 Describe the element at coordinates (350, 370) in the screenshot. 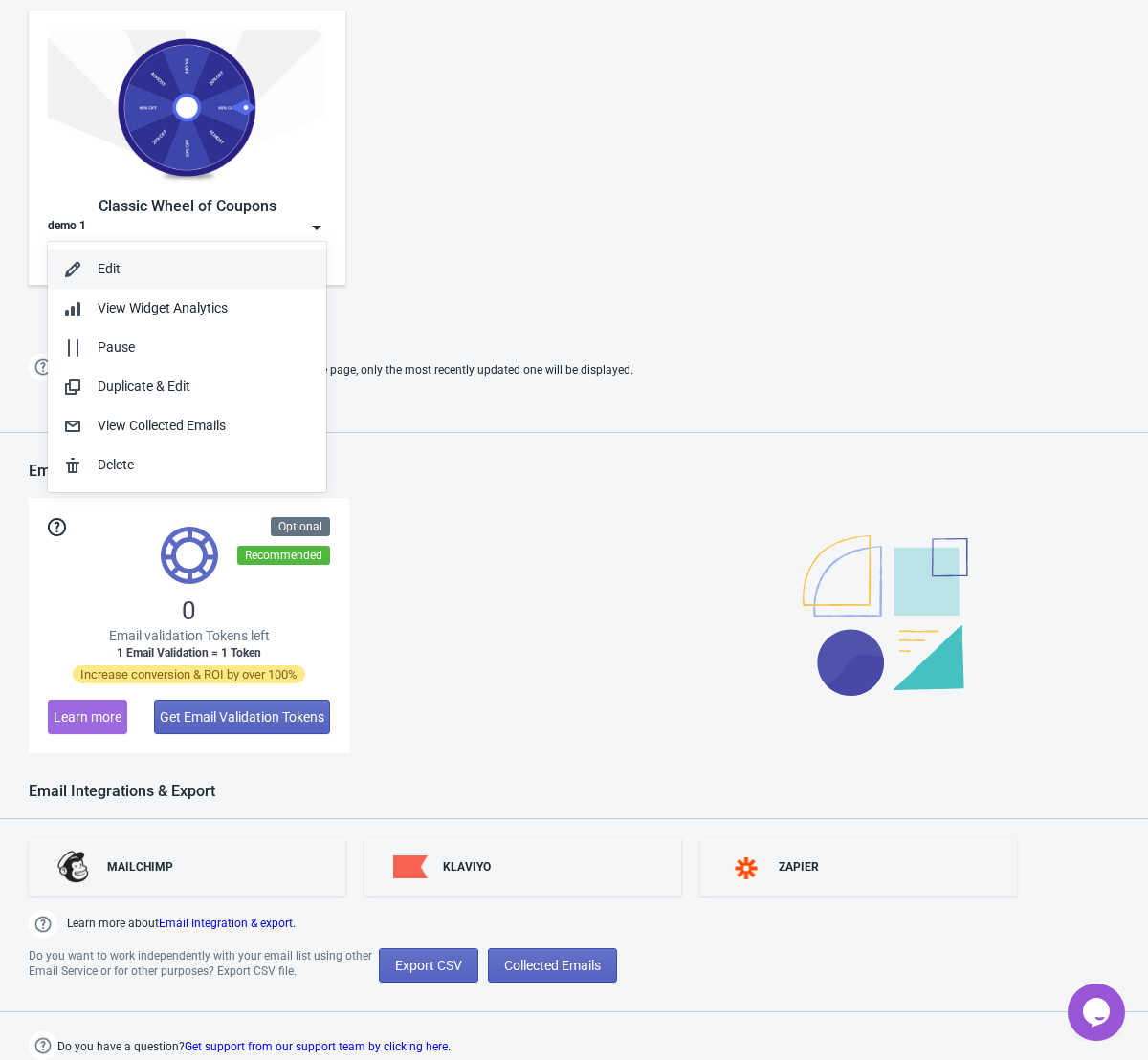

I see `span: If two Widgets are enabled and targeting the same page, only the most recently updated one will b...` at that location.